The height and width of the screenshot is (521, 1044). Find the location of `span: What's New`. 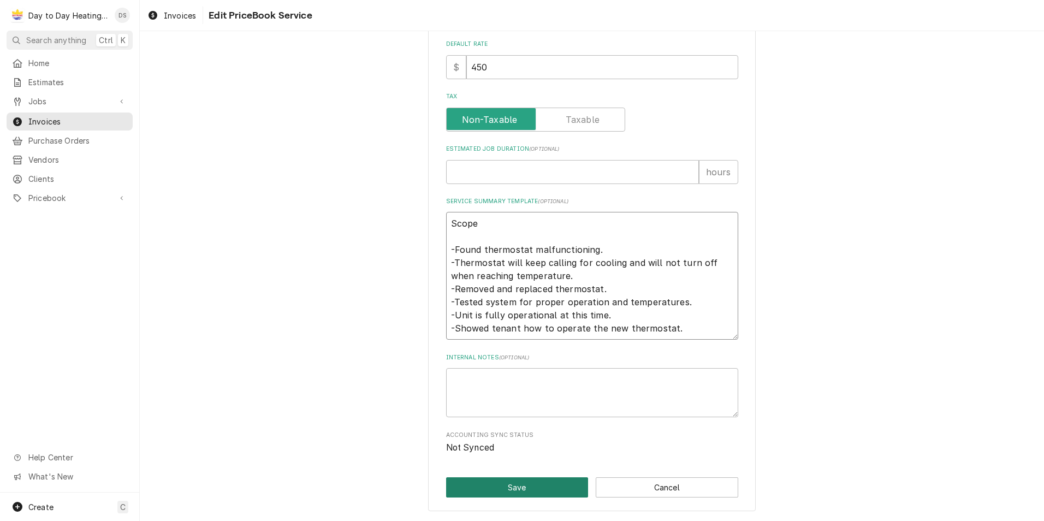

span: What's New is located at coordinates (77, 476).